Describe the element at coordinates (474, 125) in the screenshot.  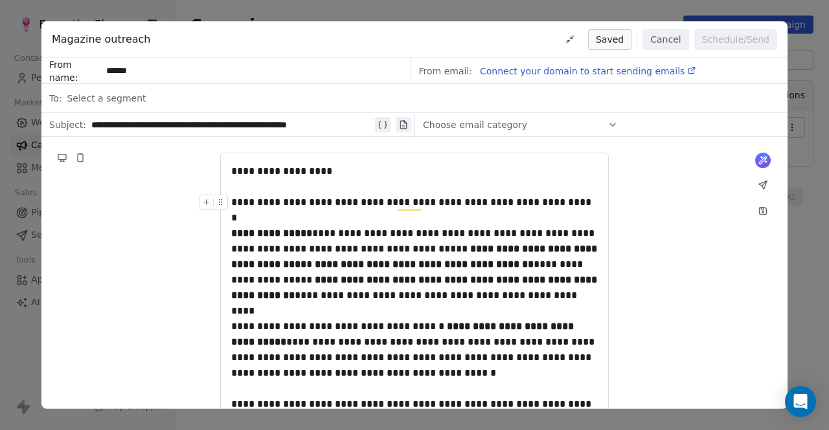
I see `span: Choose email category` at that location.